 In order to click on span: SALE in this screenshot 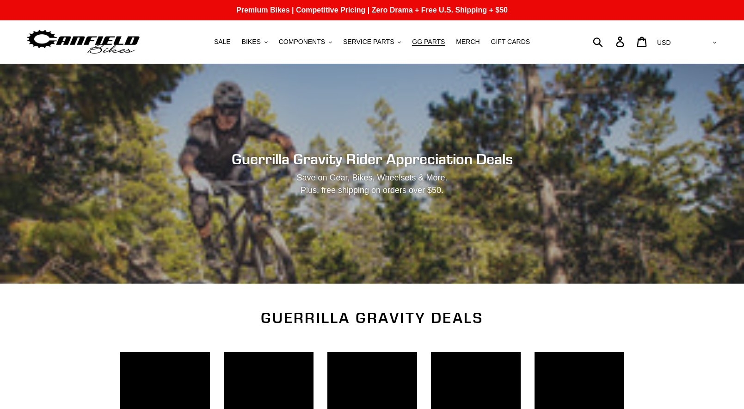, I will do `click(222, 42)`.